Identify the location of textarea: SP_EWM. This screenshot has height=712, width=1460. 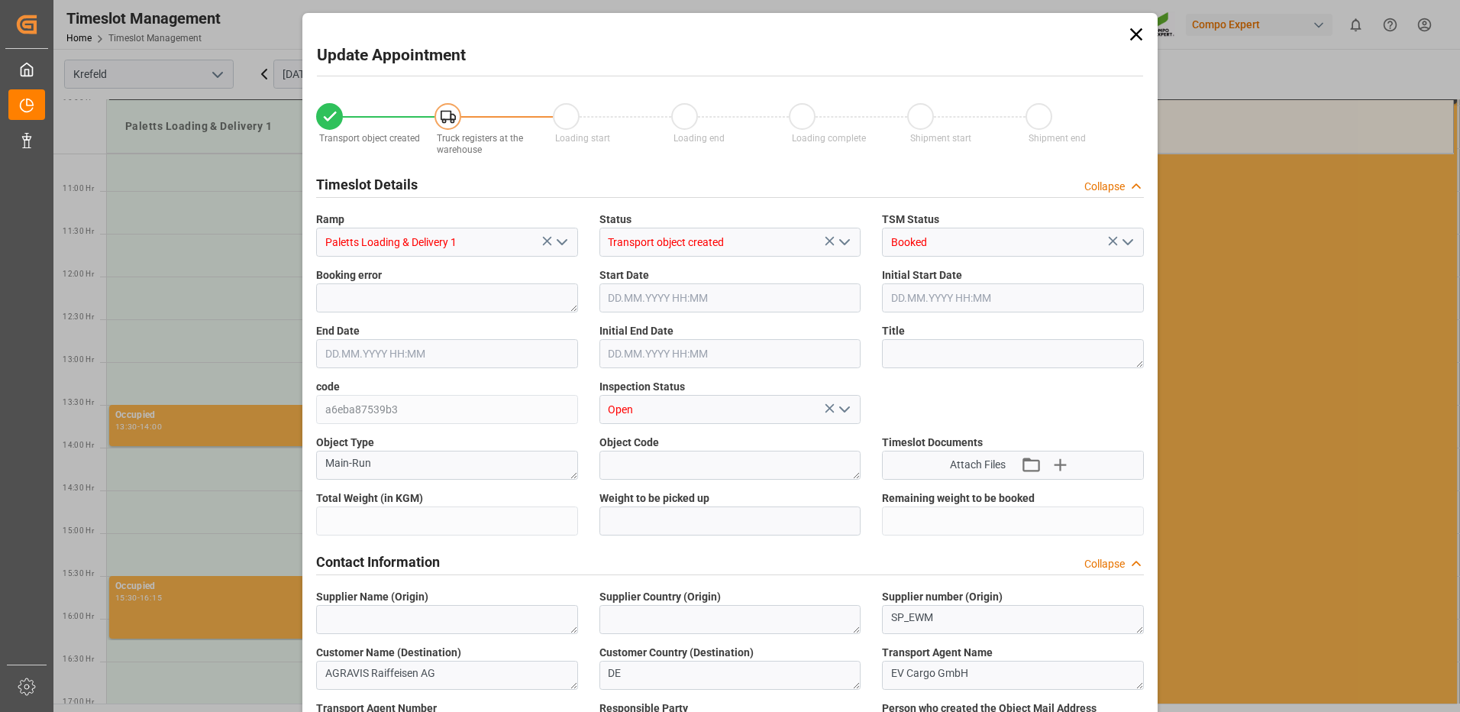
(1013, 619).